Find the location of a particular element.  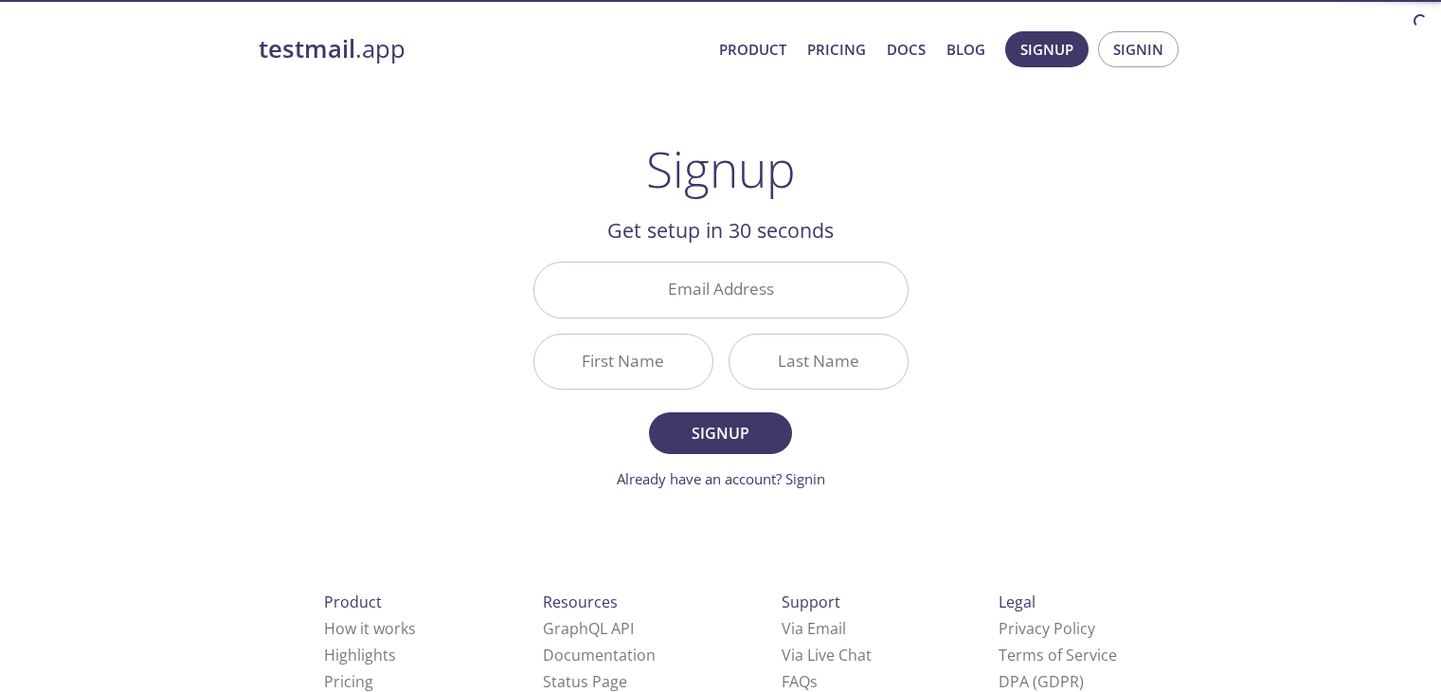

a: FAQ is located at coordinates (800, 681).